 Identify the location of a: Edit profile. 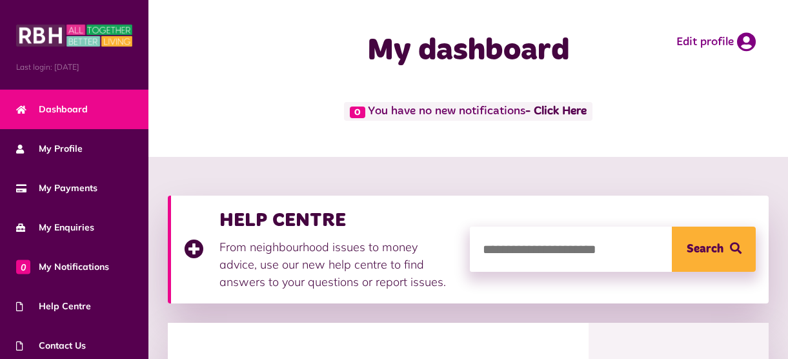
(716, 42).